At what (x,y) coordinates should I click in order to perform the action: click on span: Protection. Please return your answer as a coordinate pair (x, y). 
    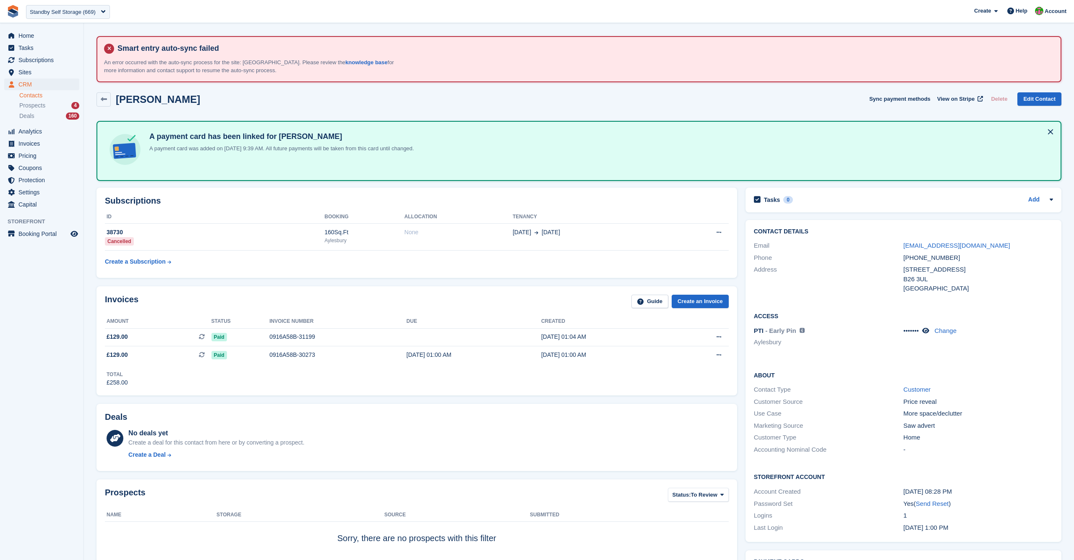
    Looking at the image, I should click on (44, 180).